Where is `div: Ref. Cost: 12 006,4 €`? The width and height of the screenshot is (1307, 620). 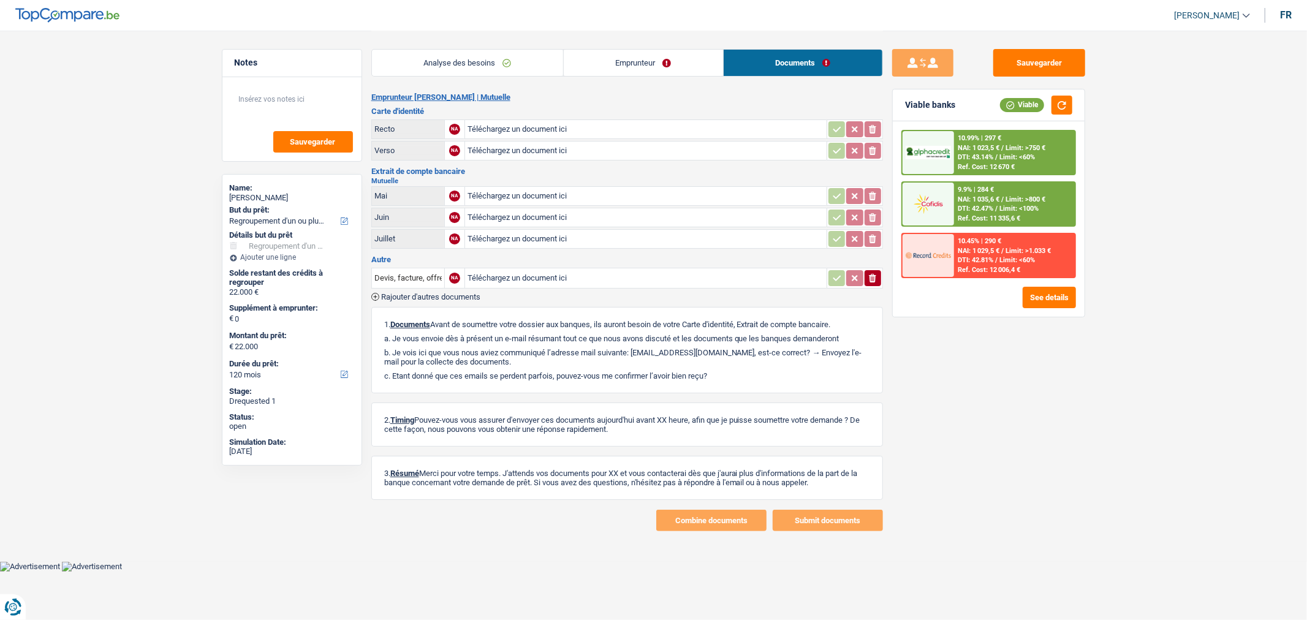
div: Ref. Cost: 12 006,4 € is located at coordinates (989, 270).